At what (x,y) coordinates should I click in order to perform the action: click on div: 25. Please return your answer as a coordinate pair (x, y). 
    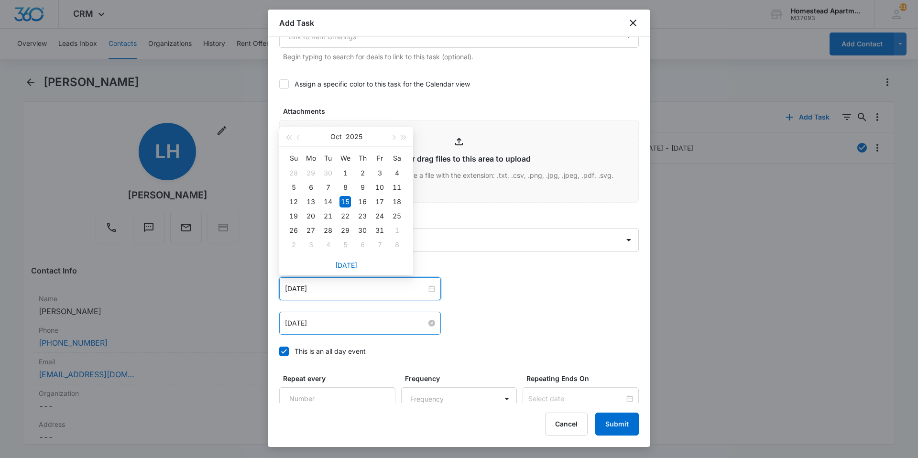
    Looking at the image, I should click on (397, 216).